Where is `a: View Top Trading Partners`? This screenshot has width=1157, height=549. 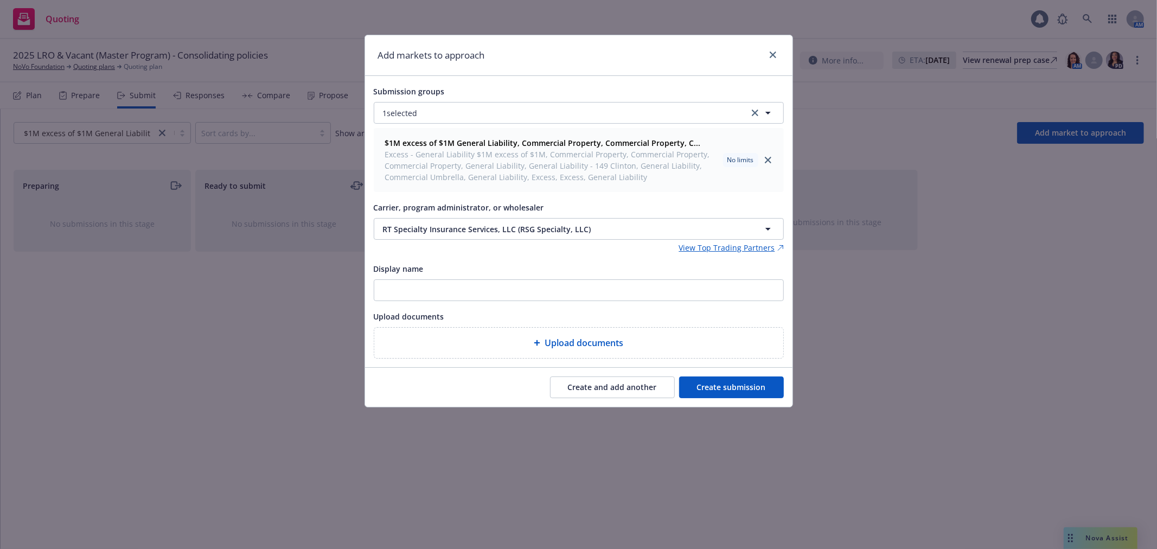 a: View Top Trading Partners is located at coordinates (731, 247).